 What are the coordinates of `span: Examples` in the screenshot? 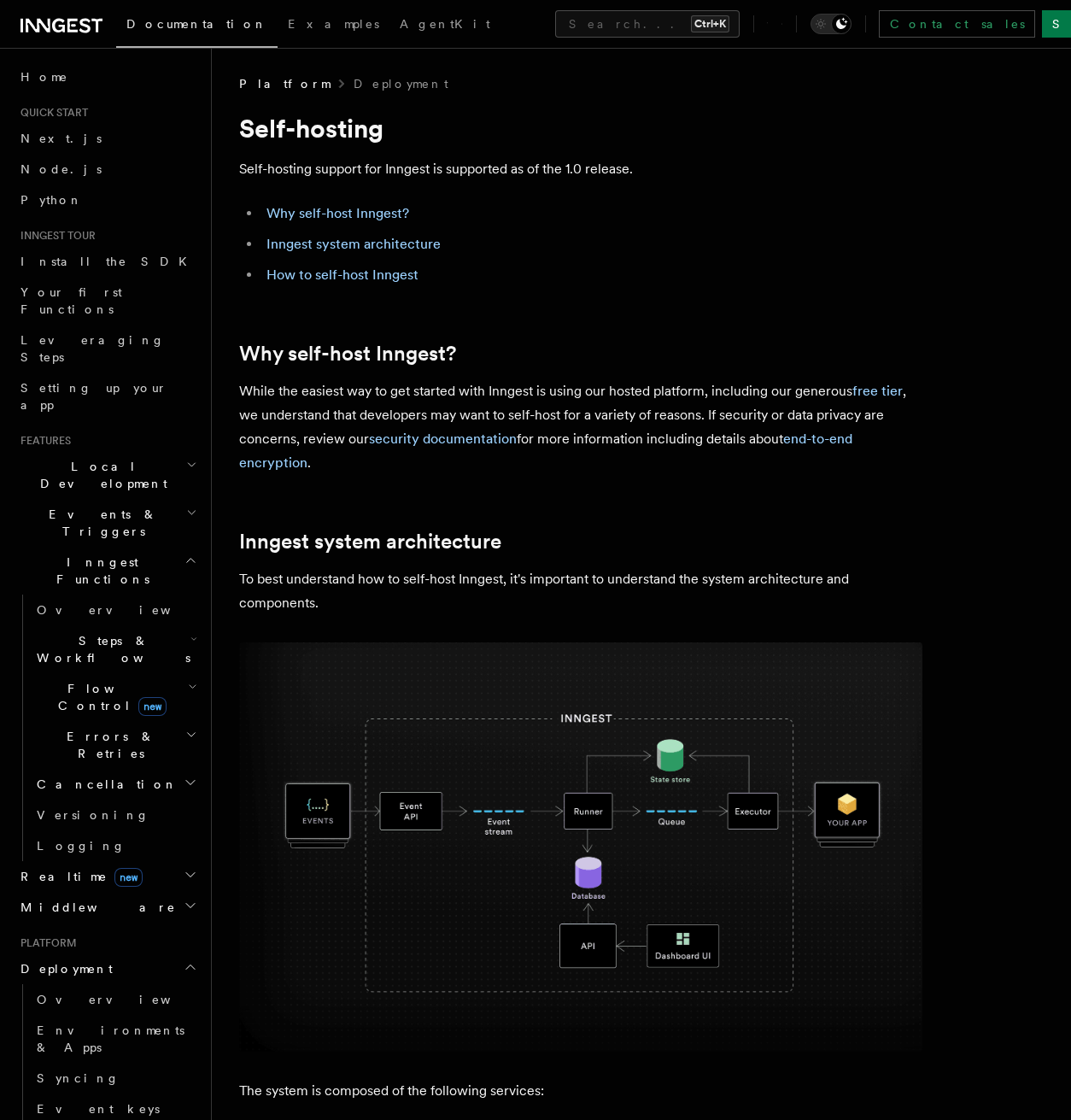 It's located at (333, 24).